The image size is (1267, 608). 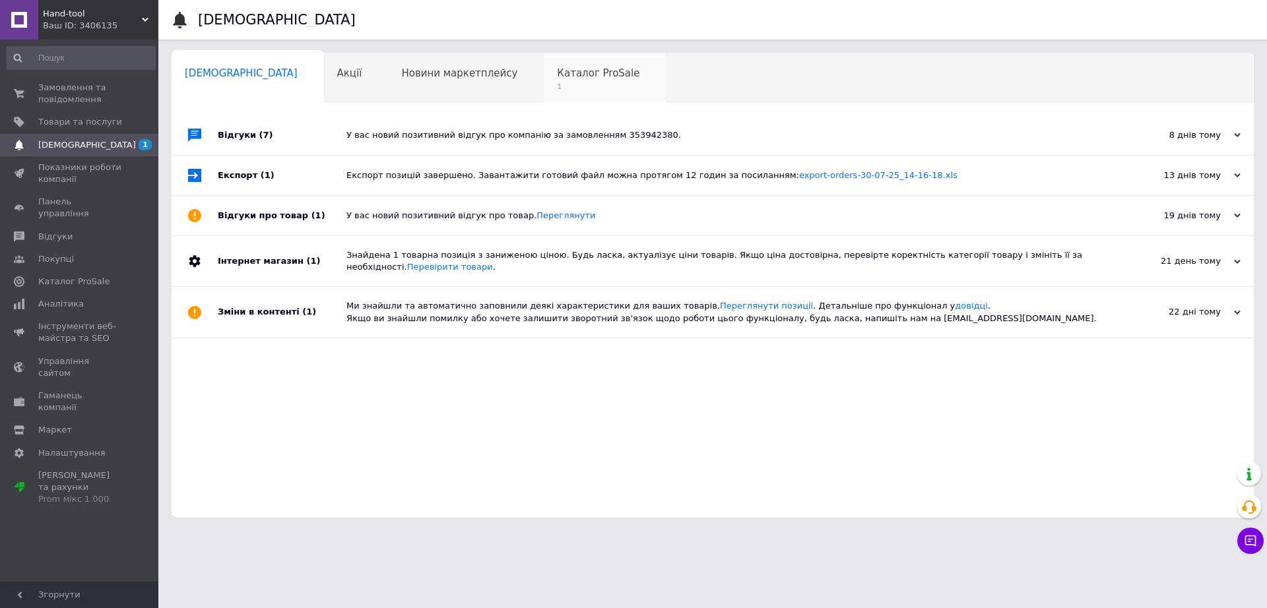 I want to click on div: Ми знайшли та автоматично заповнили деякі характеристики для ваших товарів. . Детальніше про функ..., so click(x=727, y=312).